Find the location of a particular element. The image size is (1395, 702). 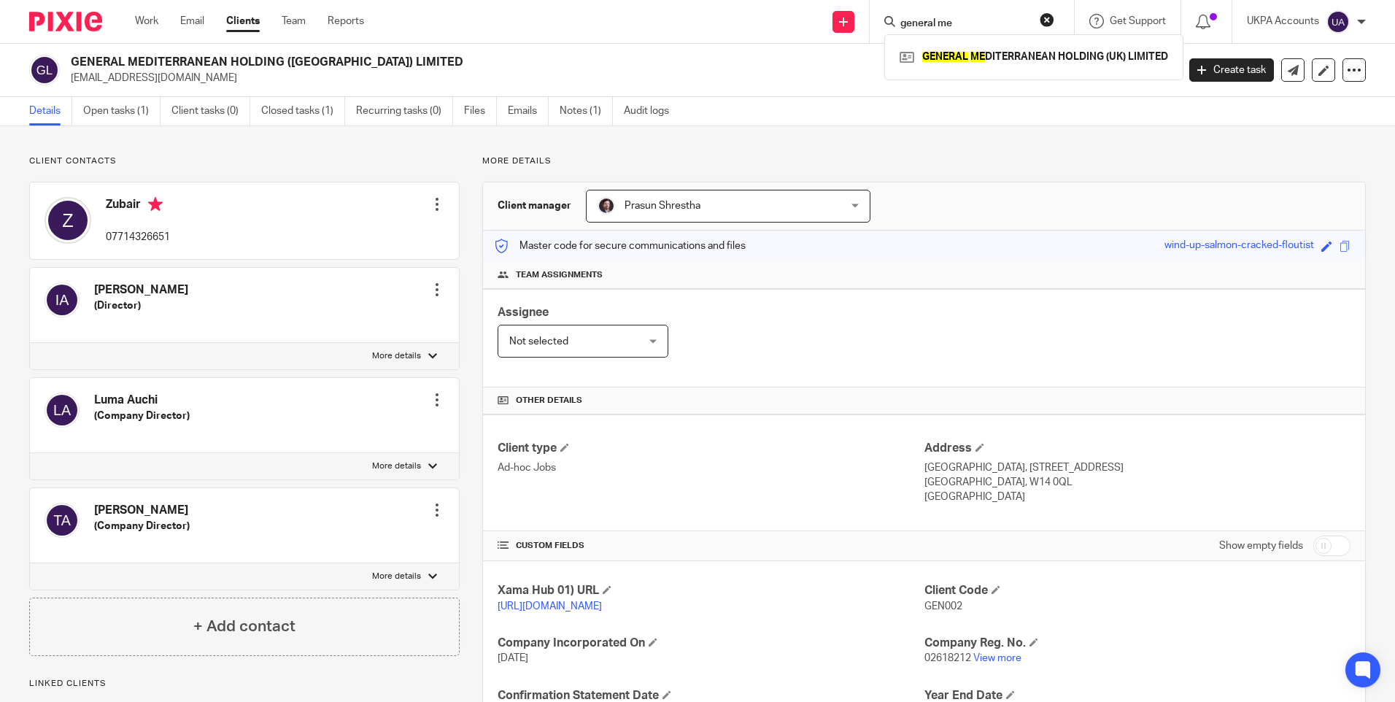

p: 07714326651 is located at coordinates (138, 237).